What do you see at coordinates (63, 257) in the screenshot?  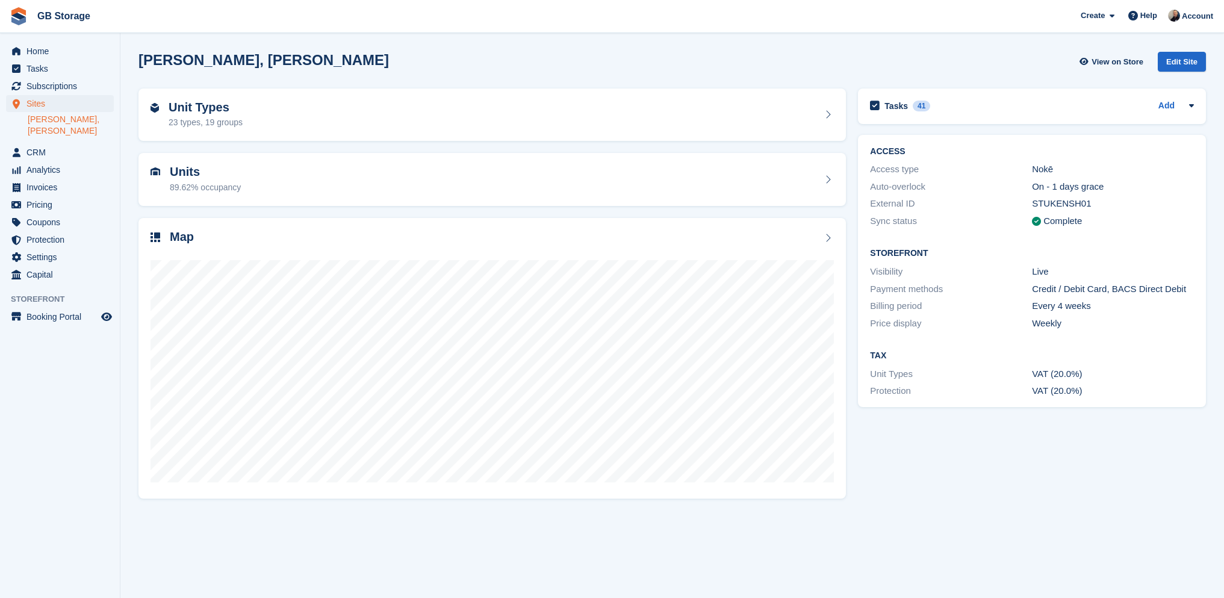 I see `span: Settings` at bounding box center [63, 257].